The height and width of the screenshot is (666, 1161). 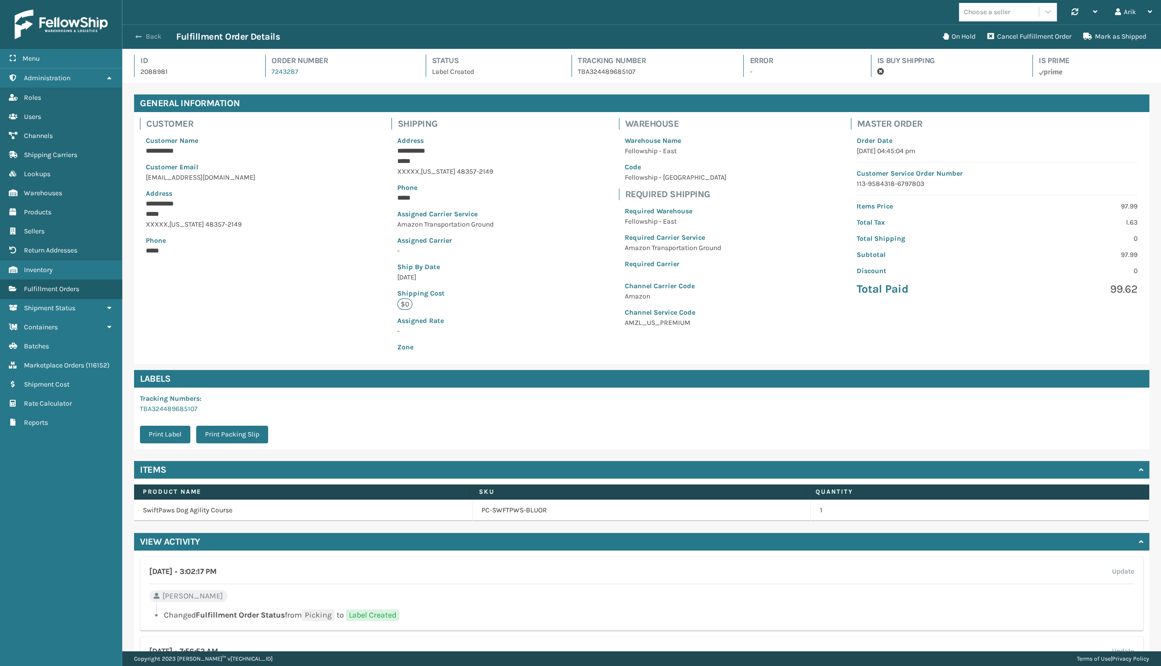 I want to click on span: Marketplace Orders, so click(x=54, y=365).